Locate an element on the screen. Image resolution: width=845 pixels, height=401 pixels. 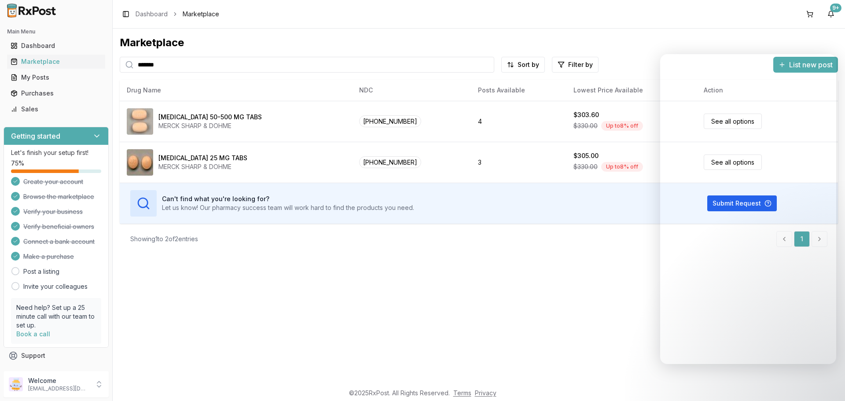
h3: Can't find what you're looking for? is located at coordinates (288, 199).